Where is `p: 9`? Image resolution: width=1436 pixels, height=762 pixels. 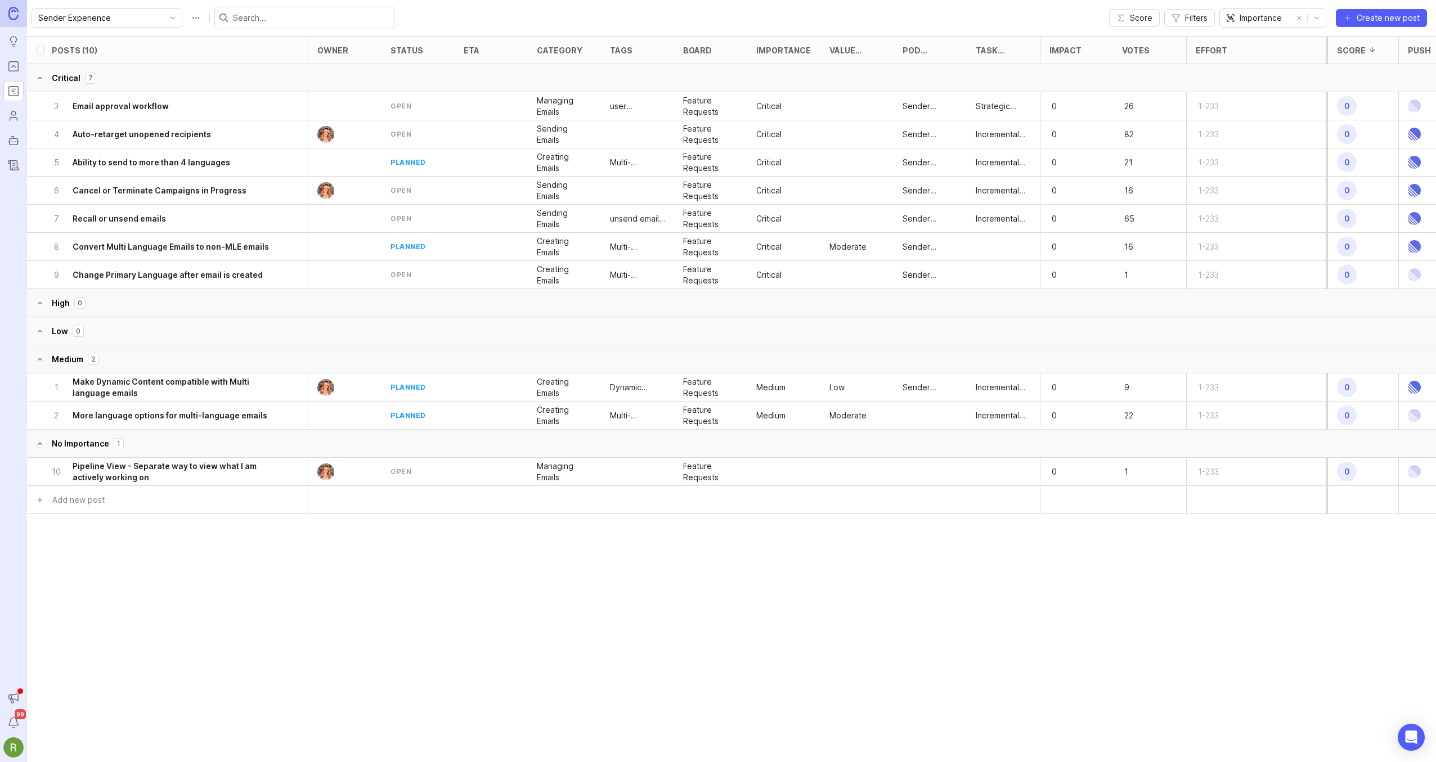 p: 9 is located at coordinates (1139, 388).